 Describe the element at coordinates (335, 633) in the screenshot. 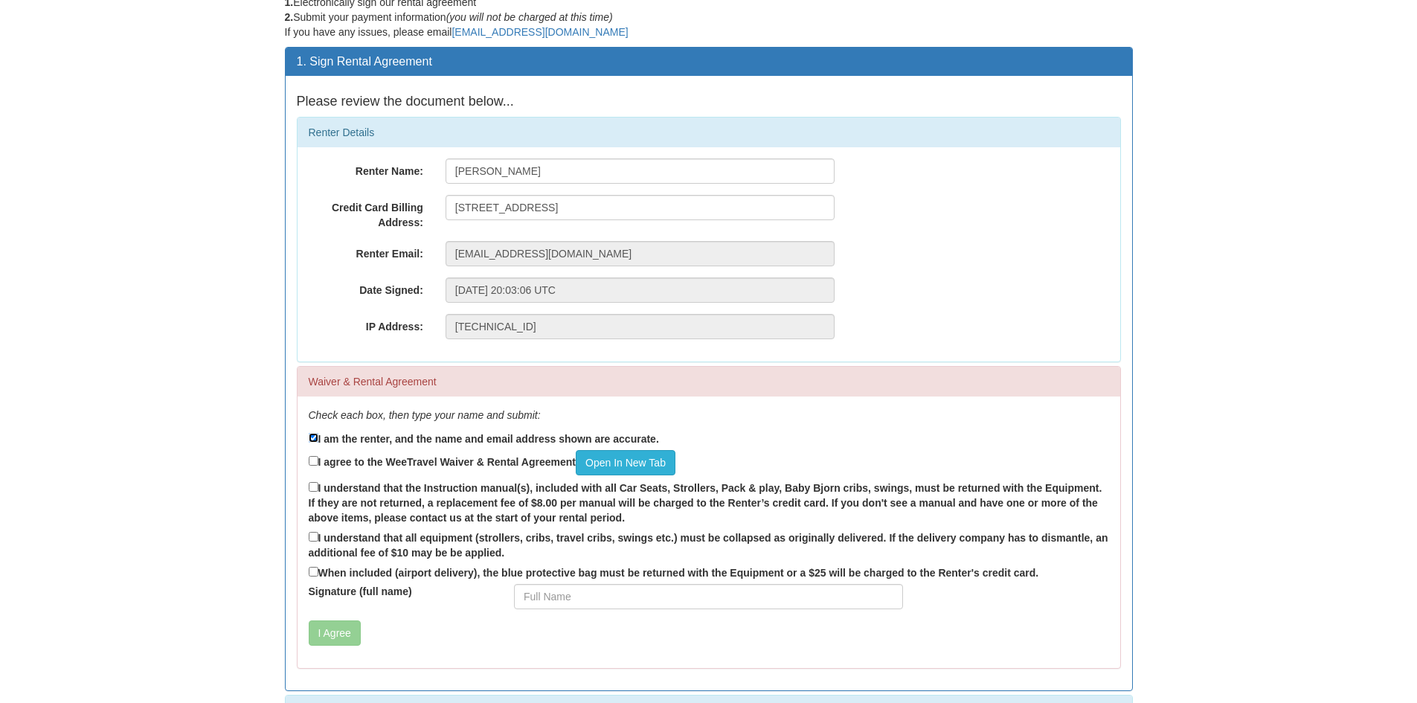

I see `button: I Agree` at that location.